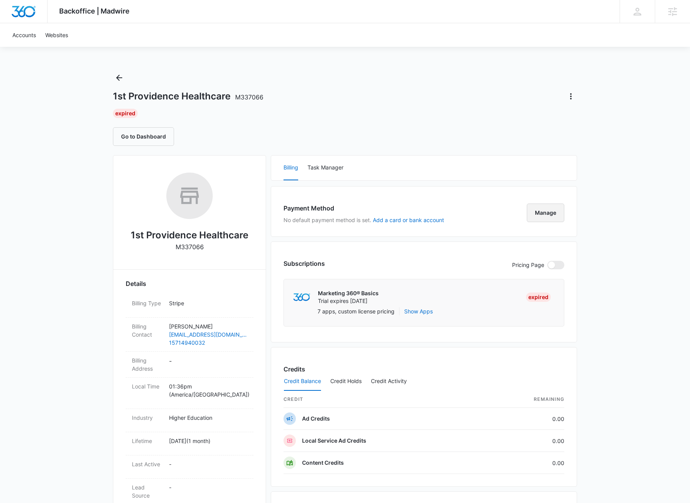 This screenshot has height=503, width=690. What do you see at coordinates (325, 168) in the screenshot?
I see `button: Task Manager` at bounding box center [325, 168].